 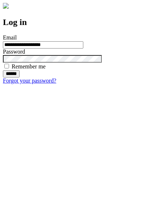 I want to click on label: Email, so click(x=10, y=37).